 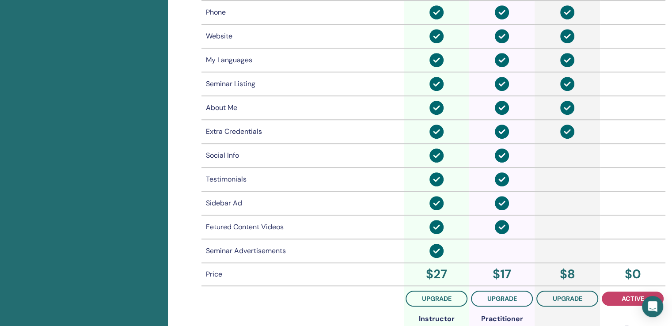 I want to click on div: Price, so click(x=303, y=274).